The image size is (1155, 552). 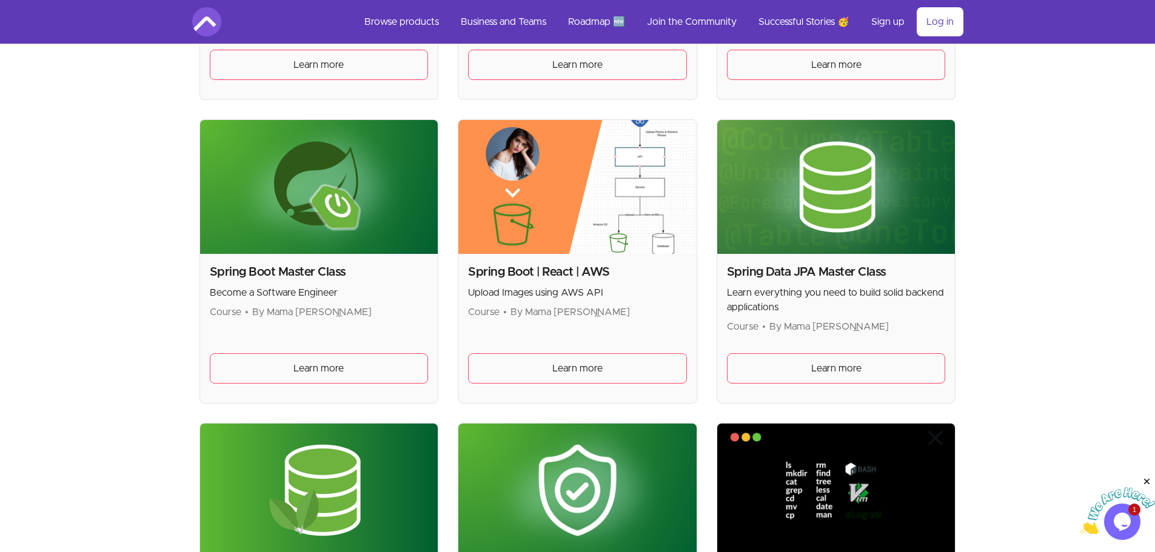 What do you see at coordinates (597, 22) in the screenshot?
I see `a: Roadmap 🆕` at bounding box center [597, 22].